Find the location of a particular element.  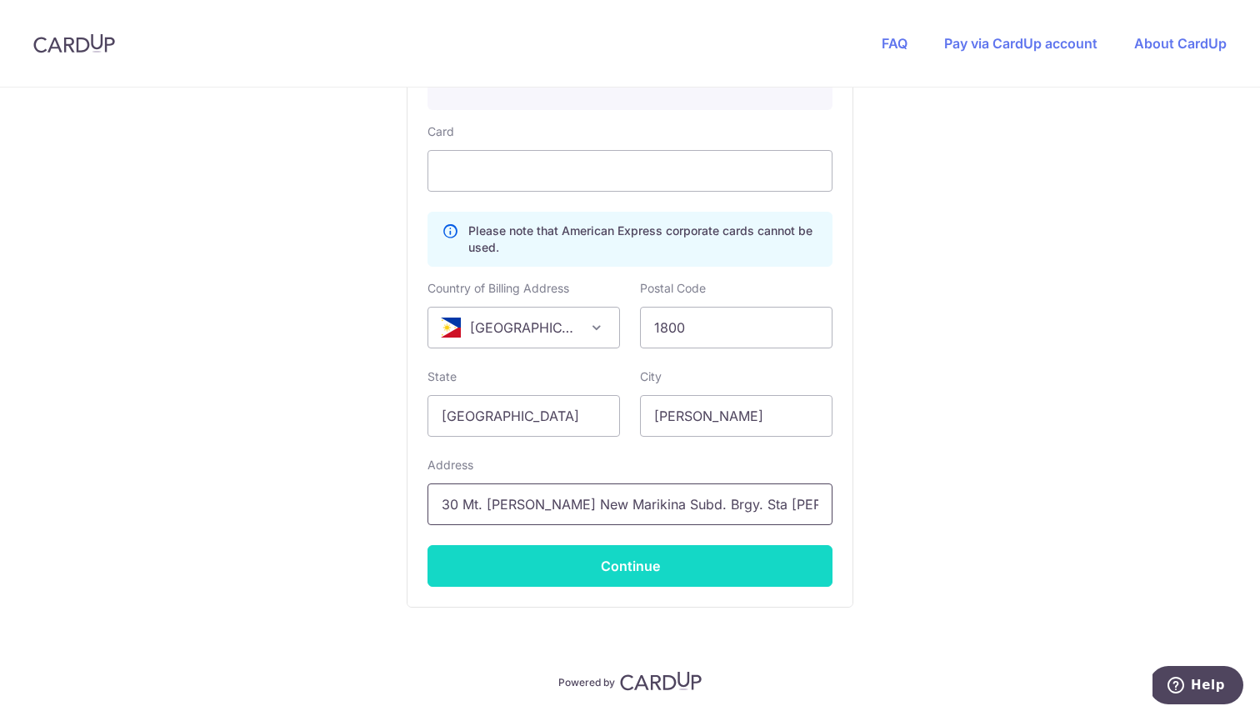

span: Philippines is located at coordinates (524, 328).